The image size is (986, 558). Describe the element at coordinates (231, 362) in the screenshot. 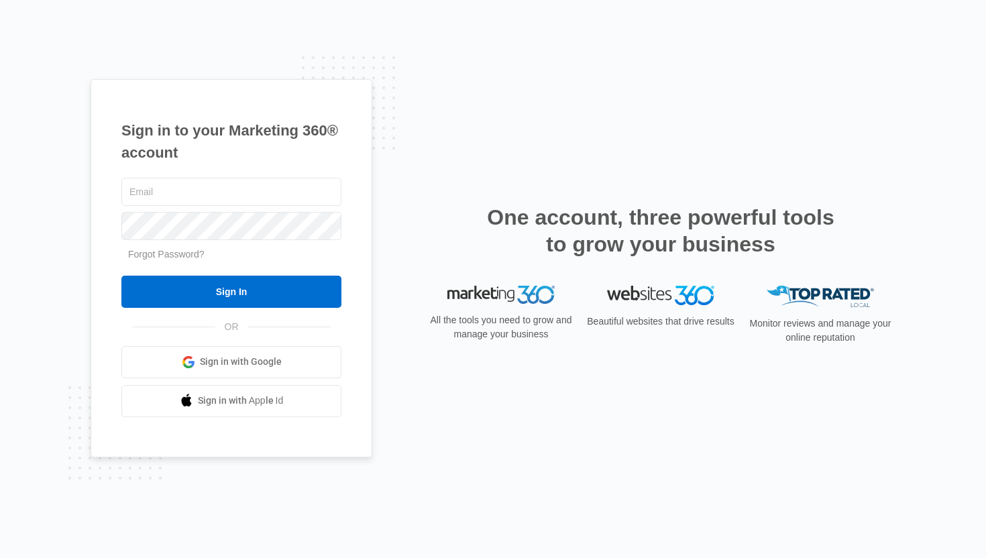

I see `a: Sign in with Google` at that location.